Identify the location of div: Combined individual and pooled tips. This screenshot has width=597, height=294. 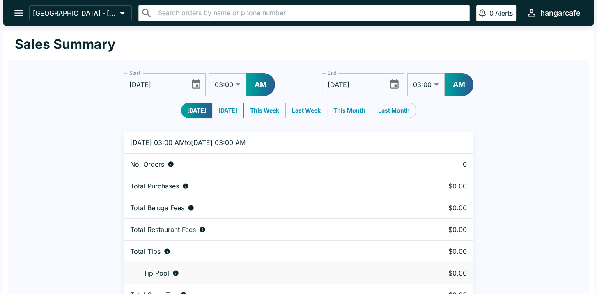
(264, 251).